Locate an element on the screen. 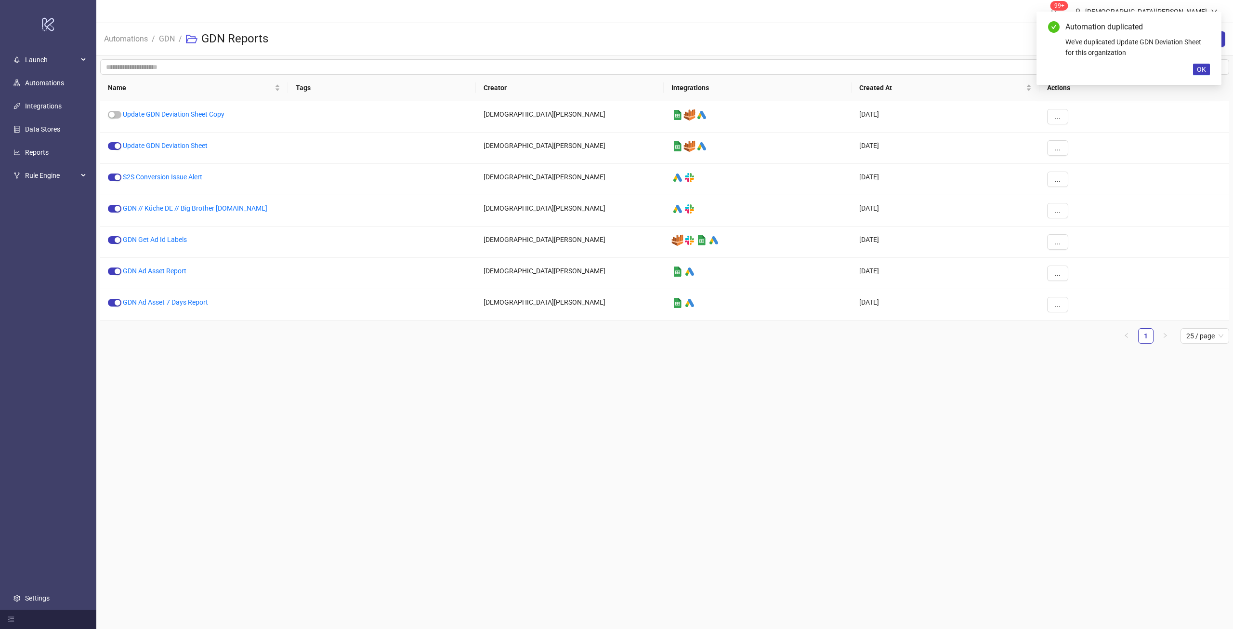  div: Automation duplicated is located at coordinates (1138, 27).